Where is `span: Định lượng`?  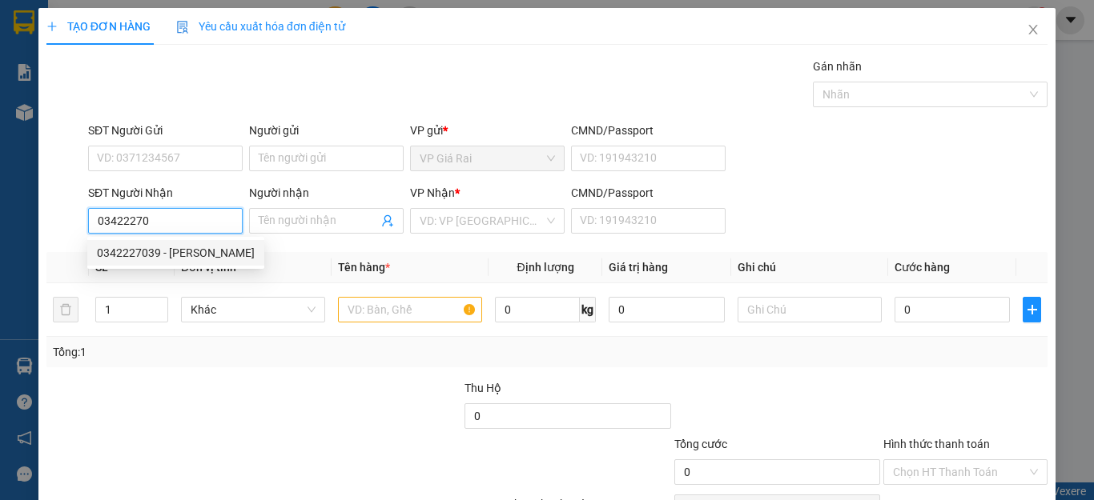
span: Định lượng is located at coordinates (544, 267).